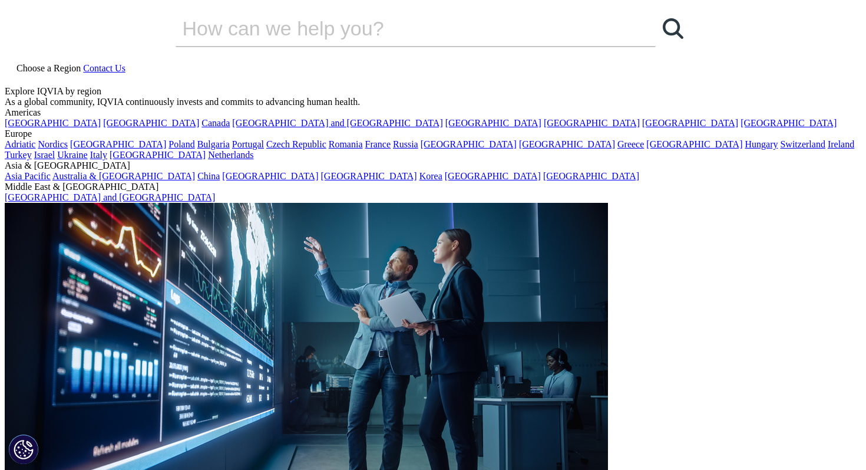  What do you see at coordinates (296, 144) in the screenshot?
I see `a: Czech Republic` at bounding box center [296, 144].